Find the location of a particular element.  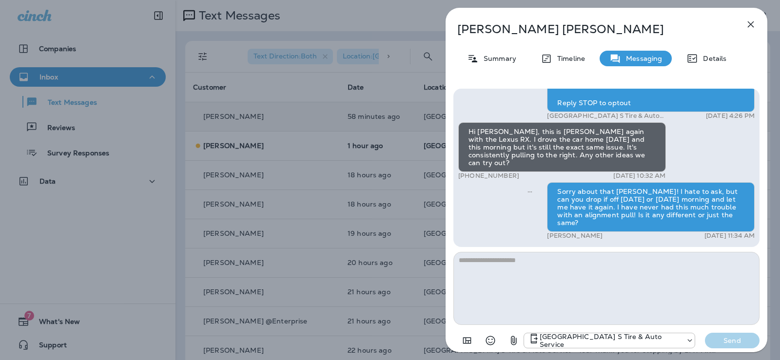

p: Summary is located at coordinates (497, 59).